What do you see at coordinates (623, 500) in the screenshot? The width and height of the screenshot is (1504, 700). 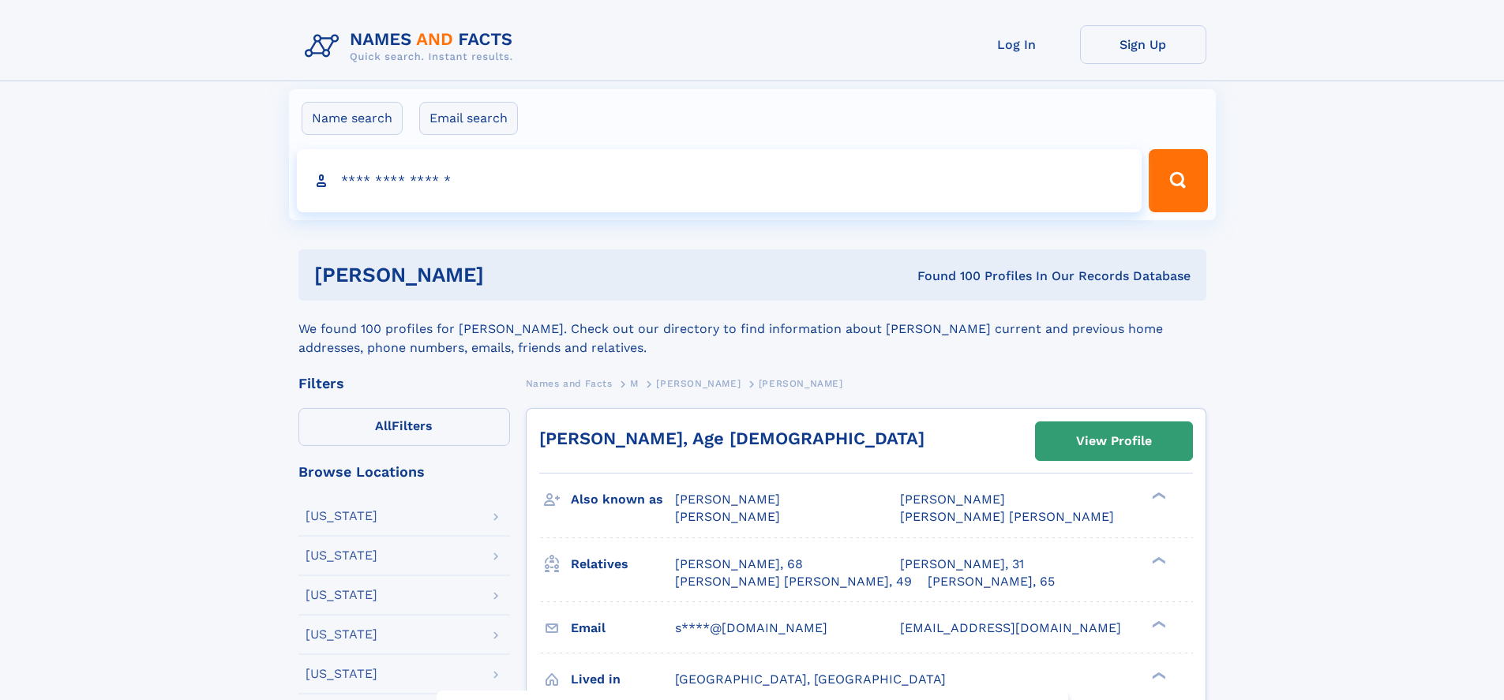 I see `h3: Also known as` at bounding box center [623, 500].